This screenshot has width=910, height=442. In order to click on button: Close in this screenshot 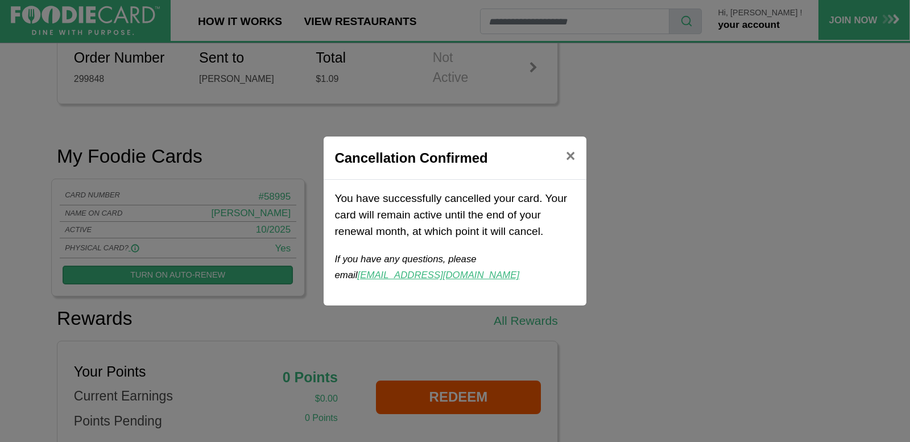, I will do `click(571, 155)`.